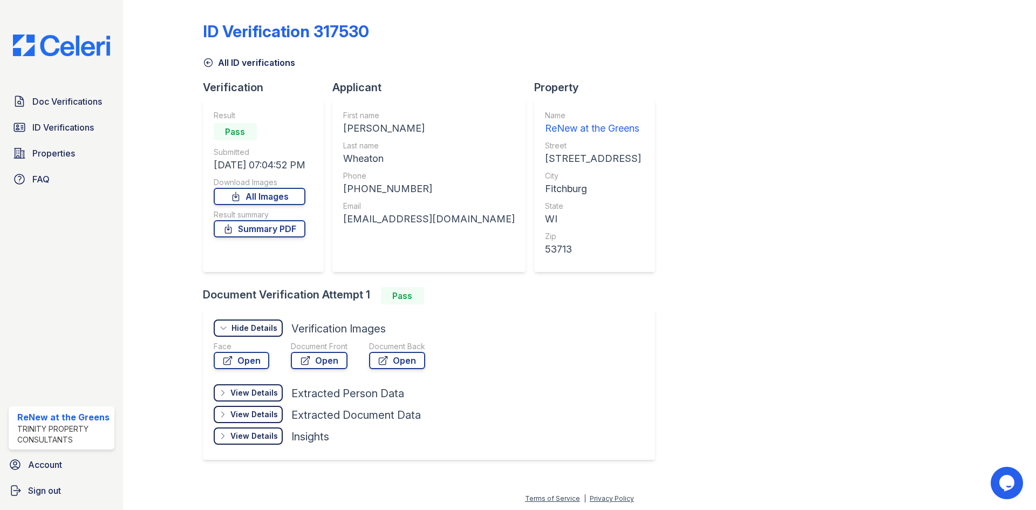  I want to click on a: All ID verifications, so click(249, 63).